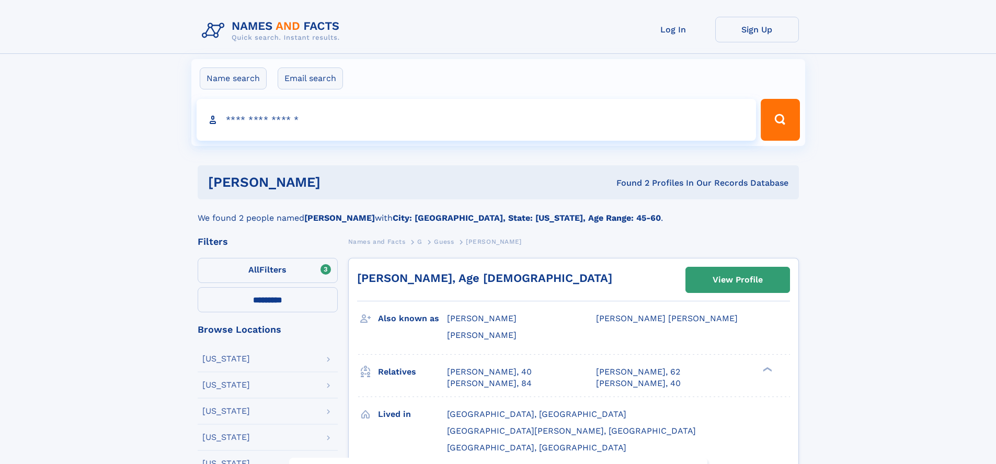 This screenshot has width=996, height=464. Describe the element at coordinates (444, 241) in the screenshot. I see `a: Guess` at that location.